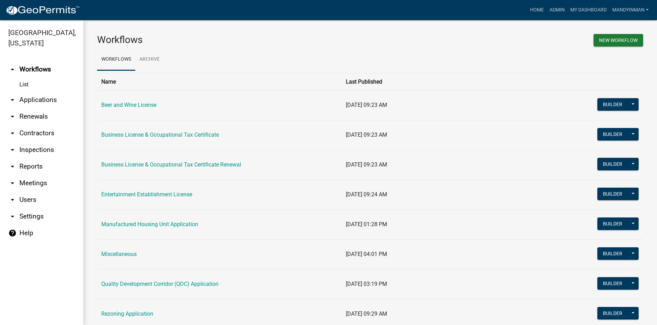  Describe the element at coordinates (127, 313) in the screenshot. I see `a: Rezoning Application` at that location.